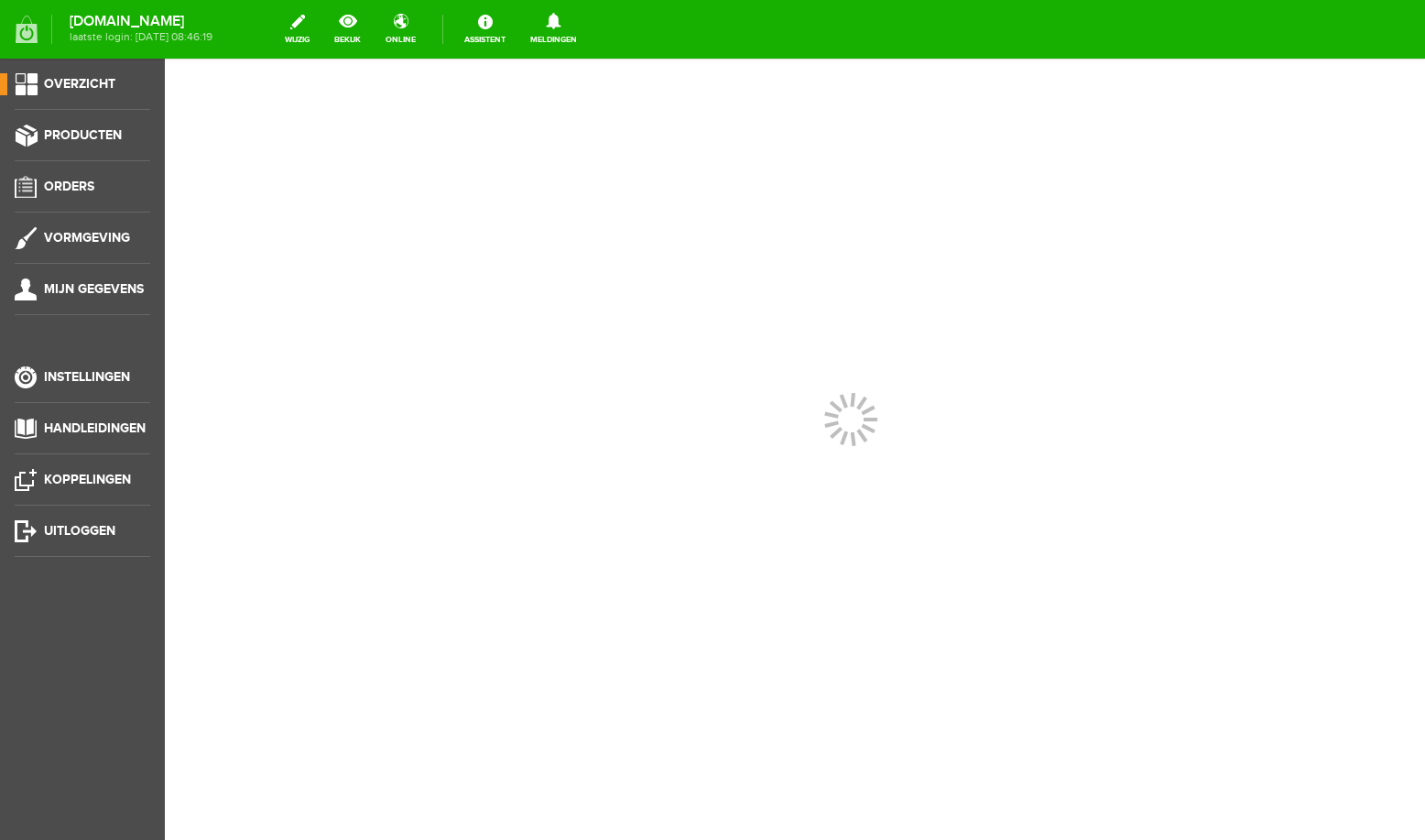  What do you see at coordinates (297, 30) in the screenshot?
I see `a: wijzig` at bounding box center [297, 30].